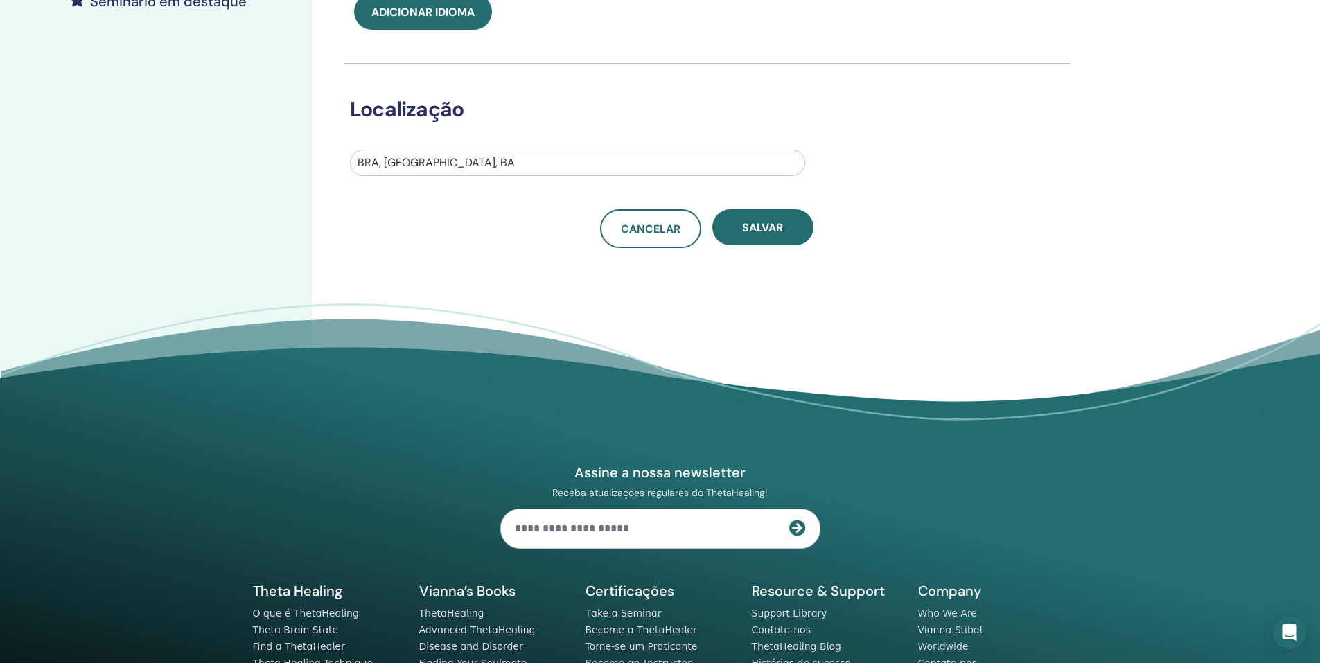 Image resolution: width=1320 pixels, height=663 pixels. Describe the element at coordinates (943, 647) in the screenshot. I see `a: Worldwide` at that location.